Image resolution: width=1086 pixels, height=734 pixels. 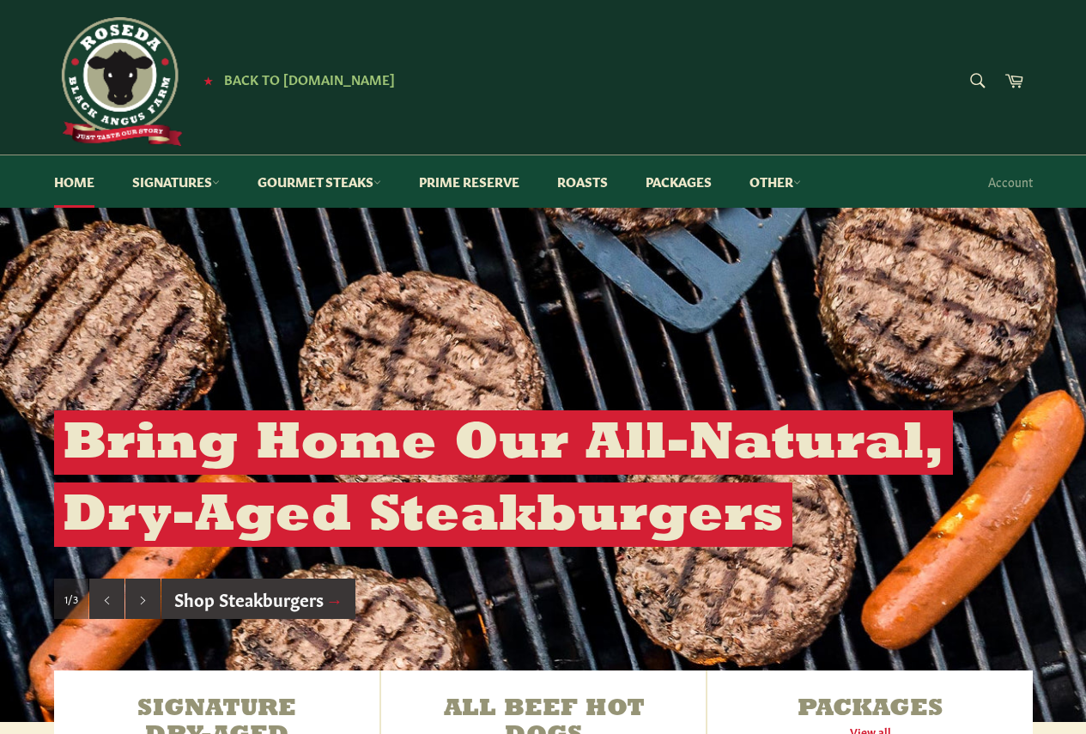 I want to click on a: Other, so click(x=776, y=181).